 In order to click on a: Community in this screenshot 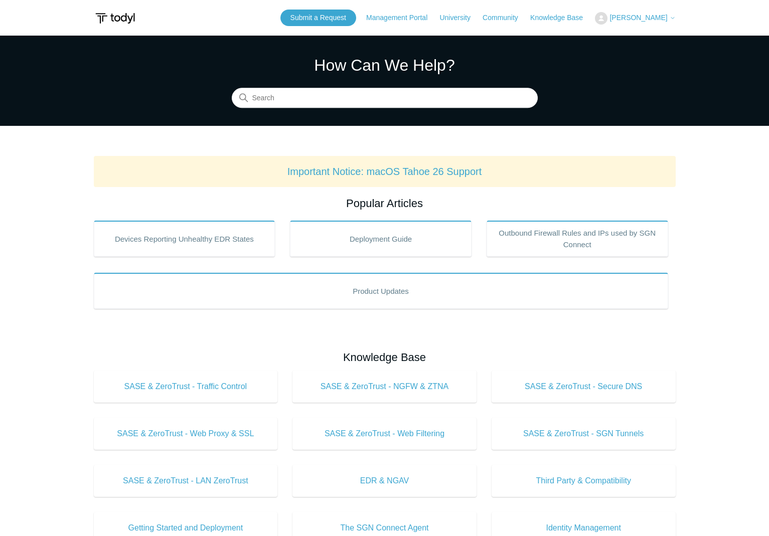, I will do `click(505, 18)`.